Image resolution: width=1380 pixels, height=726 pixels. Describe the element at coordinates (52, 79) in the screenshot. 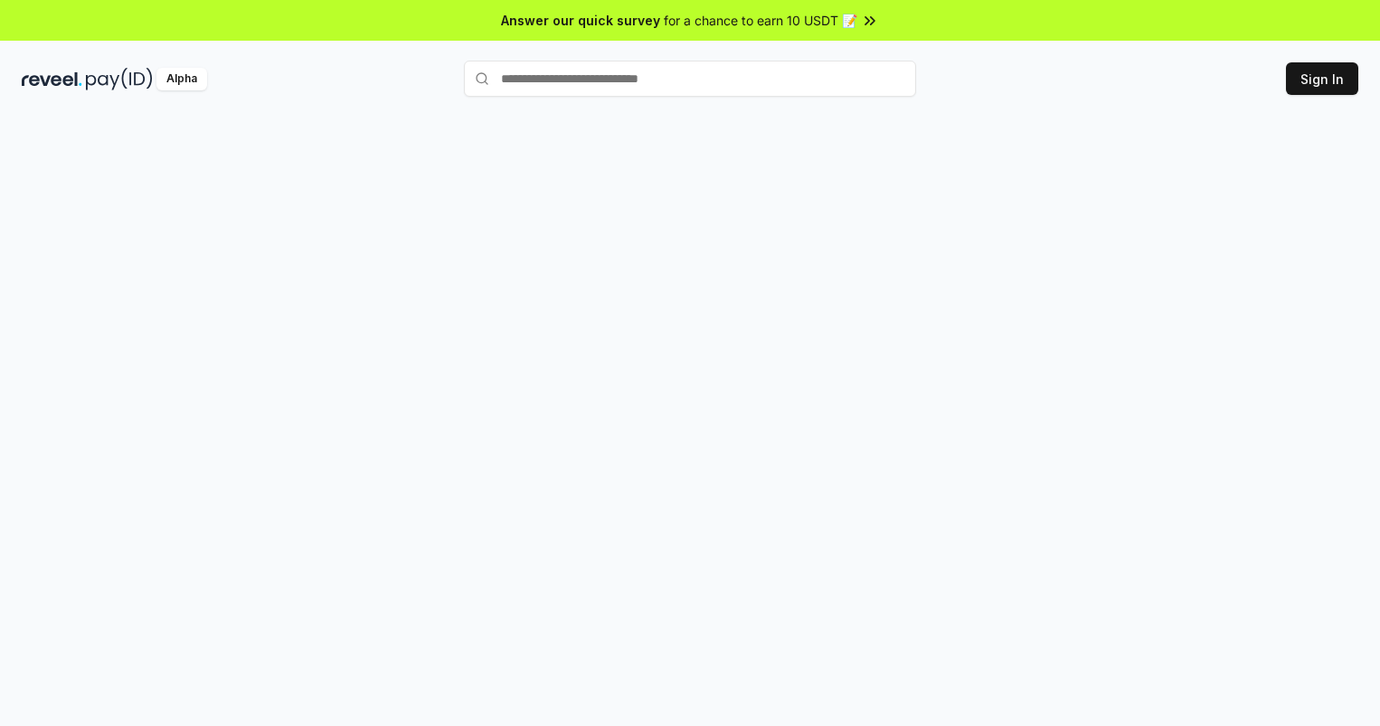

I see `img: reveel_dark` at that location.